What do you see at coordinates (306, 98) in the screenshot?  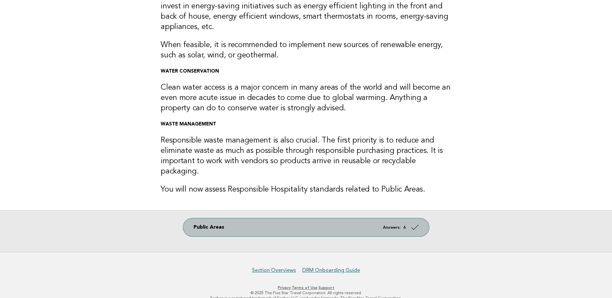 I see `h3: Clean water access is a major concern in many areas of the world and will become an even more acu...` at bounding box center [306, 98].